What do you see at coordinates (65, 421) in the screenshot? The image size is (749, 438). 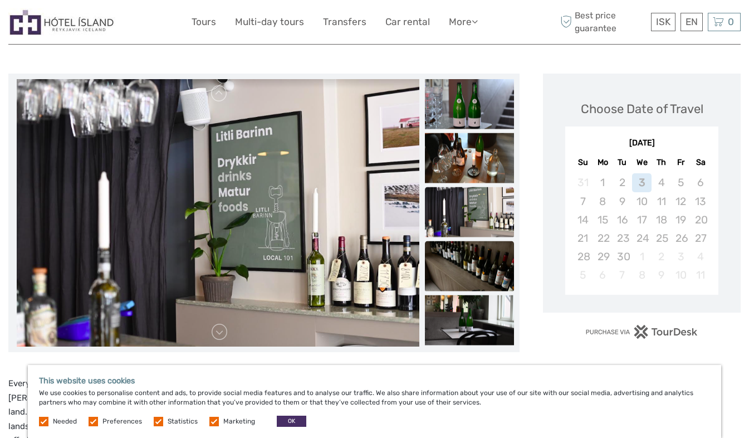 I see `label: Needed` at bounding box center [65, 421].